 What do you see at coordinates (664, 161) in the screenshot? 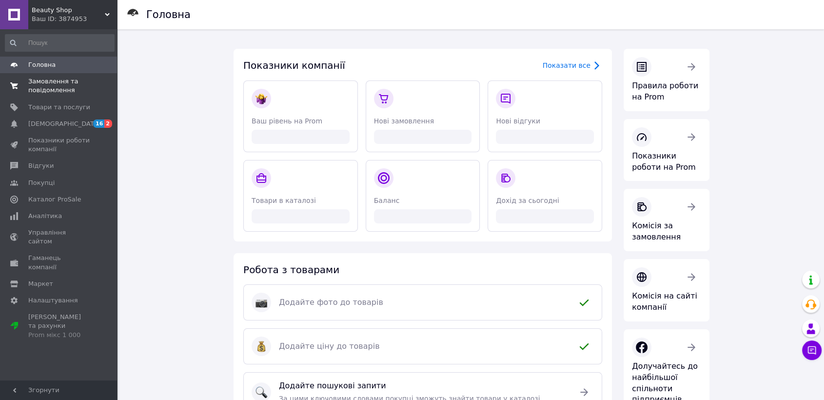
I see `span: Показники роботи на Prom` at bounding box center [664, 161].